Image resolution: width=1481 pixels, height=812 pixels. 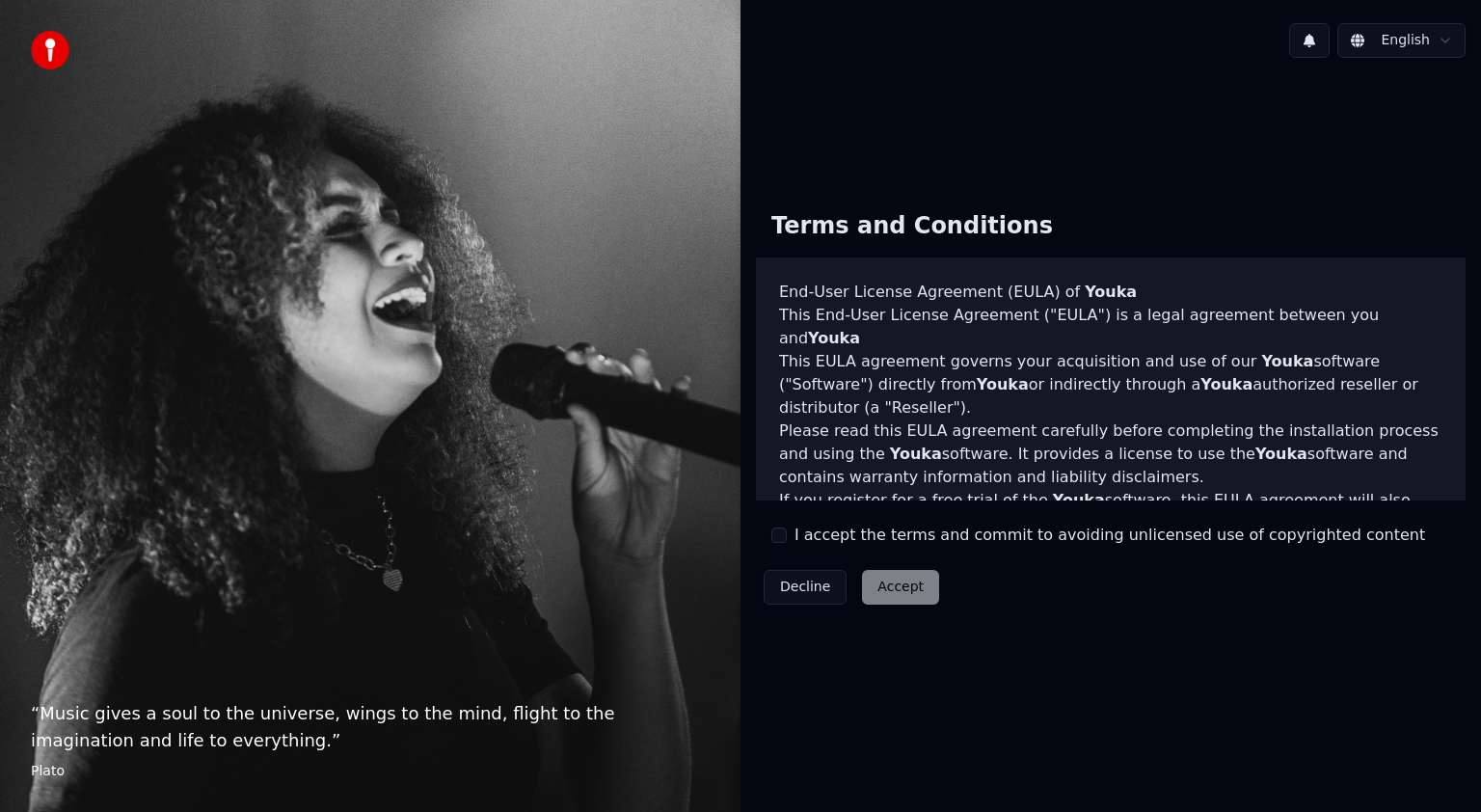 What do you see at coordinates (1110, 535) in the screenshot?
I see `label: I accept the terms and commit to avoiding unlicensed use of copyrighted content` at bounding box center [1110, 535].